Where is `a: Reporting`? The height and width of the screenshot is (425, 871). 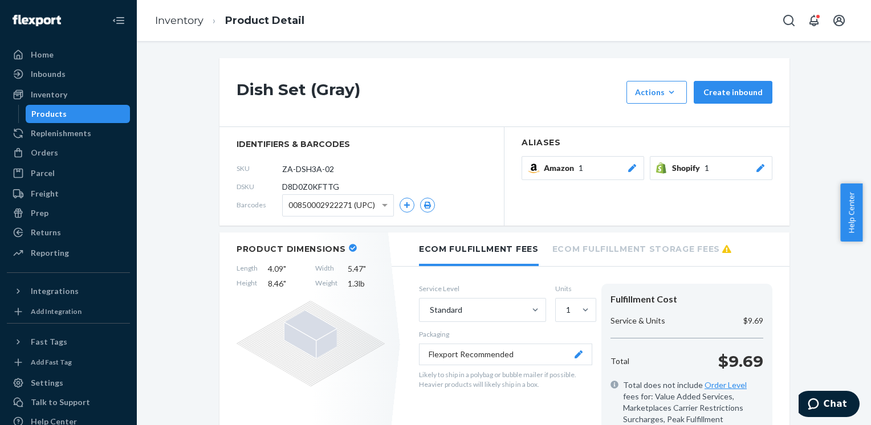 a: Reporting is located at coordinates (68, 253).